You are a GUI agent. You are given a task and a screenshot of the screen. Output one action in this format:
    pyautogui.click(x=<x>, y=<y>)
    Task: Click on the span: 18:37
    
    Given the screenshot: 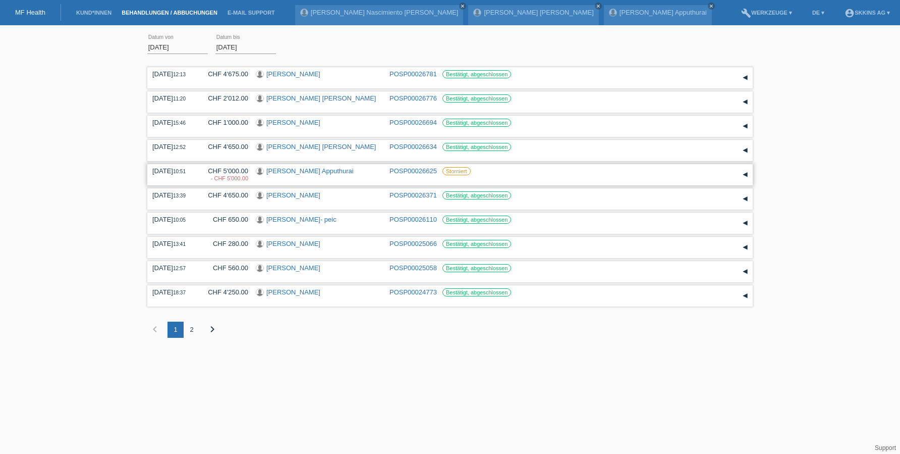 What is the action you would take?
    pyautogui.click(x=179, y=292)
    